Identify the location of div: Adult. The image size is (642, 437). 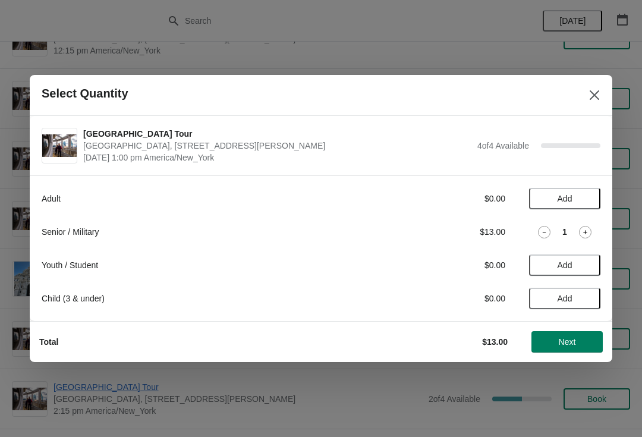
(206, 199).